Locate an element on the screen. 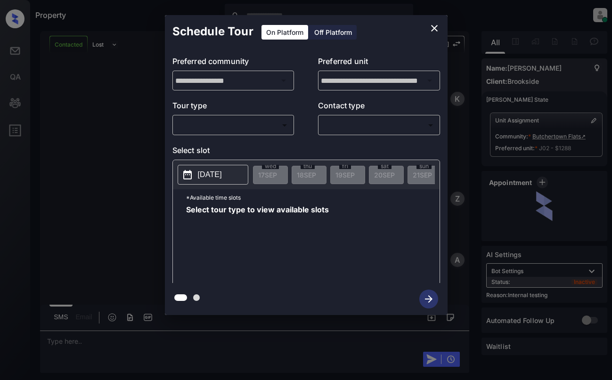  div: On Platform is located at coordinates (284, 32).